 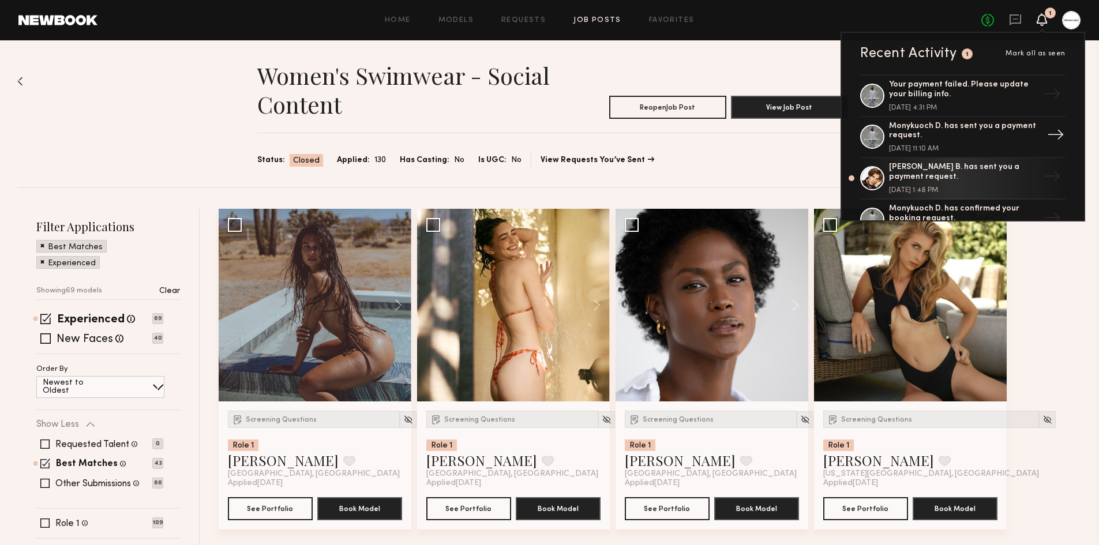 I want to click on label: Role 1, so click(x=68, y=524).